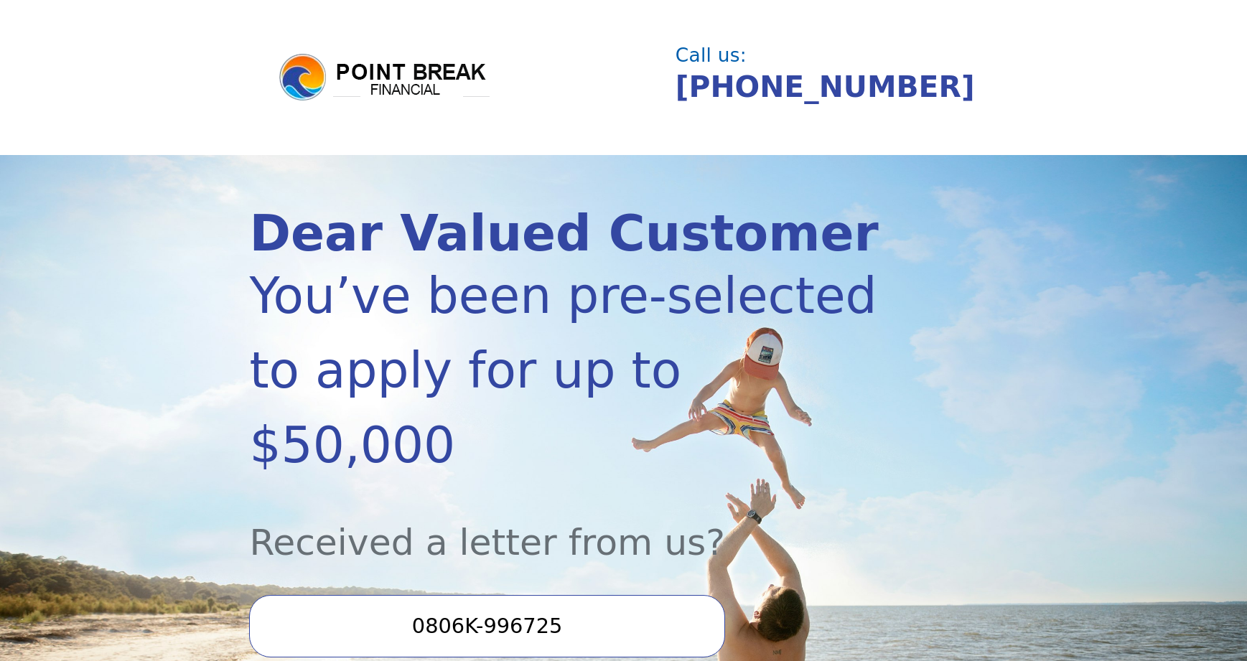  Describe the element at coordinates (567, 526) in the screenshot. I see `div: Received a letter from us?` at that location.